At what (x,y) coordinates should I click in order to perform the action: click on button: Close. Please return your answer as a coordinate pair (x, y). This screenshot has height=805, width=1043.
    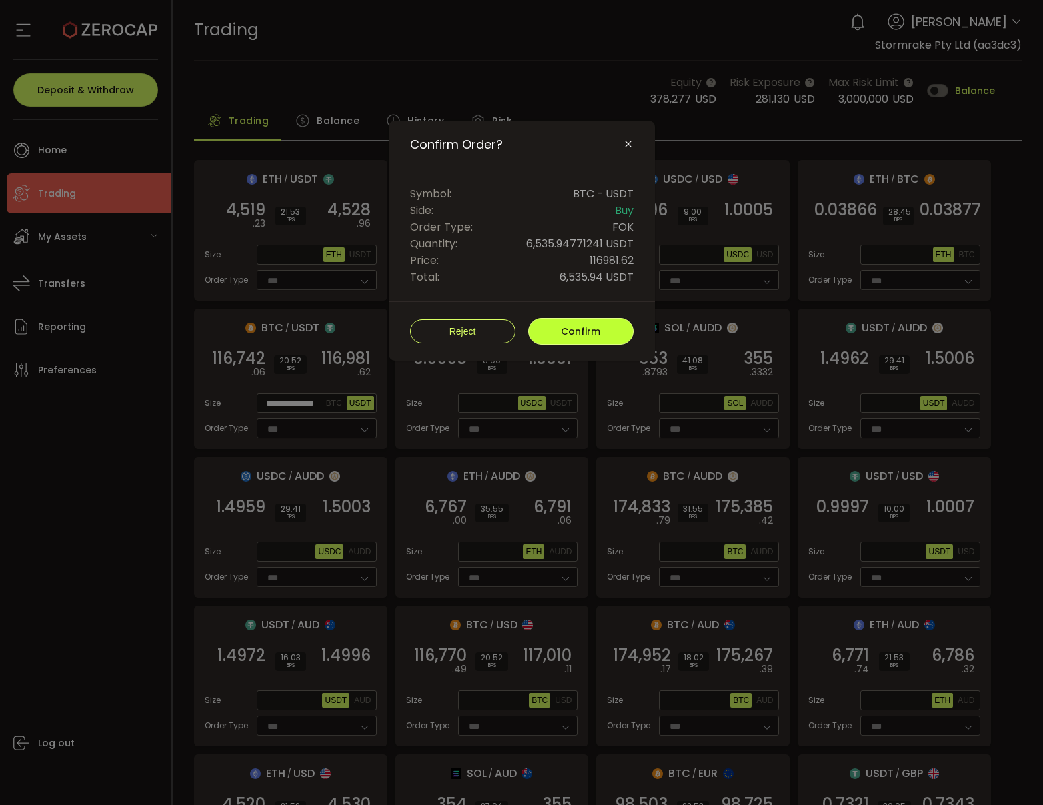
    Looking at the image, I should click on (628, 145).